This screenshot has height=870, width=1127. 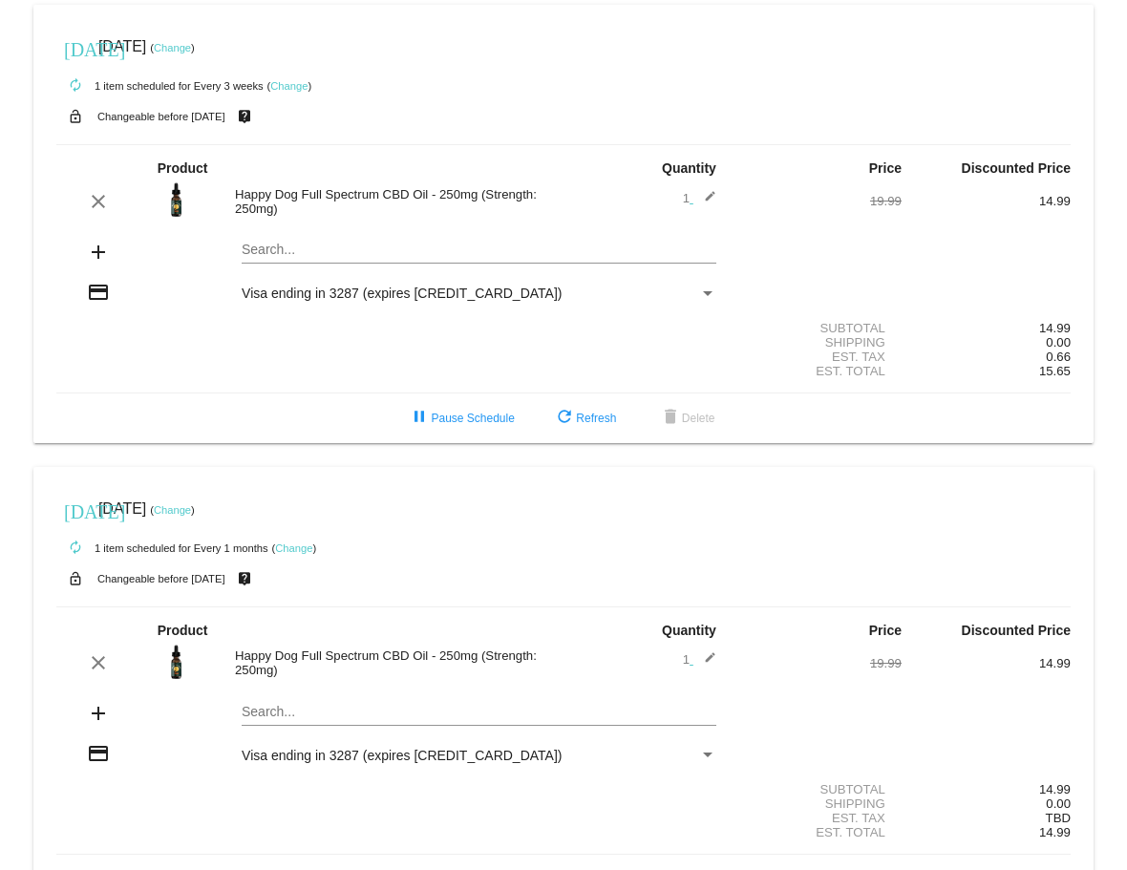 I want to click on span: TBD, so click(x=1058, y=818).